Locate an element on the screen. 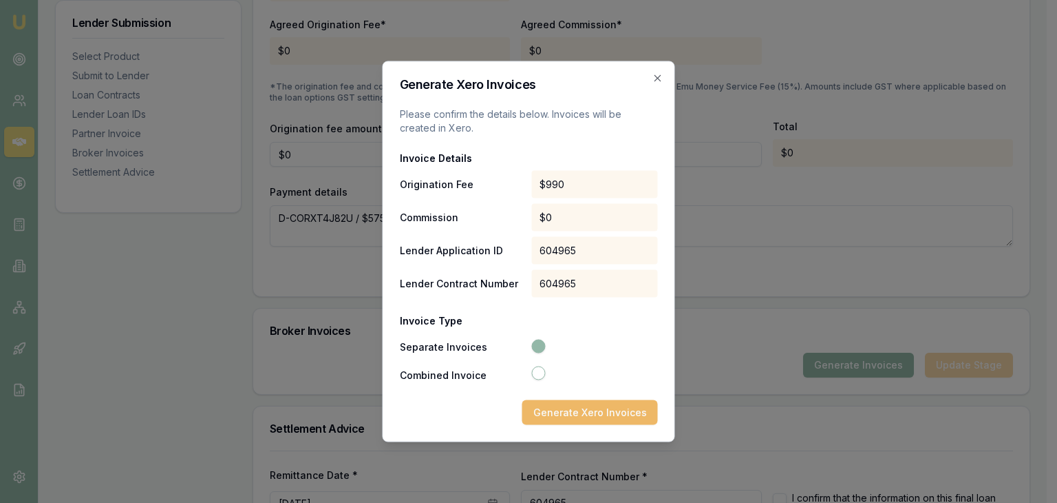 The width and height of the screenshot is (1057, 503). button: Generate Xero Invoices is located at coordinates (590, 412).